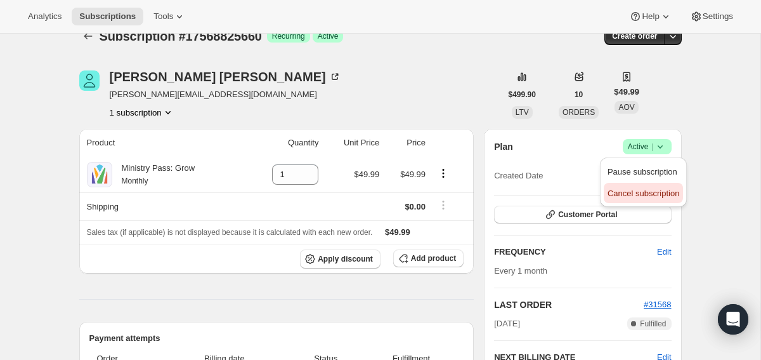 The height and width of the screenshot is (360, 761). Describe the element at coordinates (657, 304) in the screenshot. I see `span: #31568` at that location.